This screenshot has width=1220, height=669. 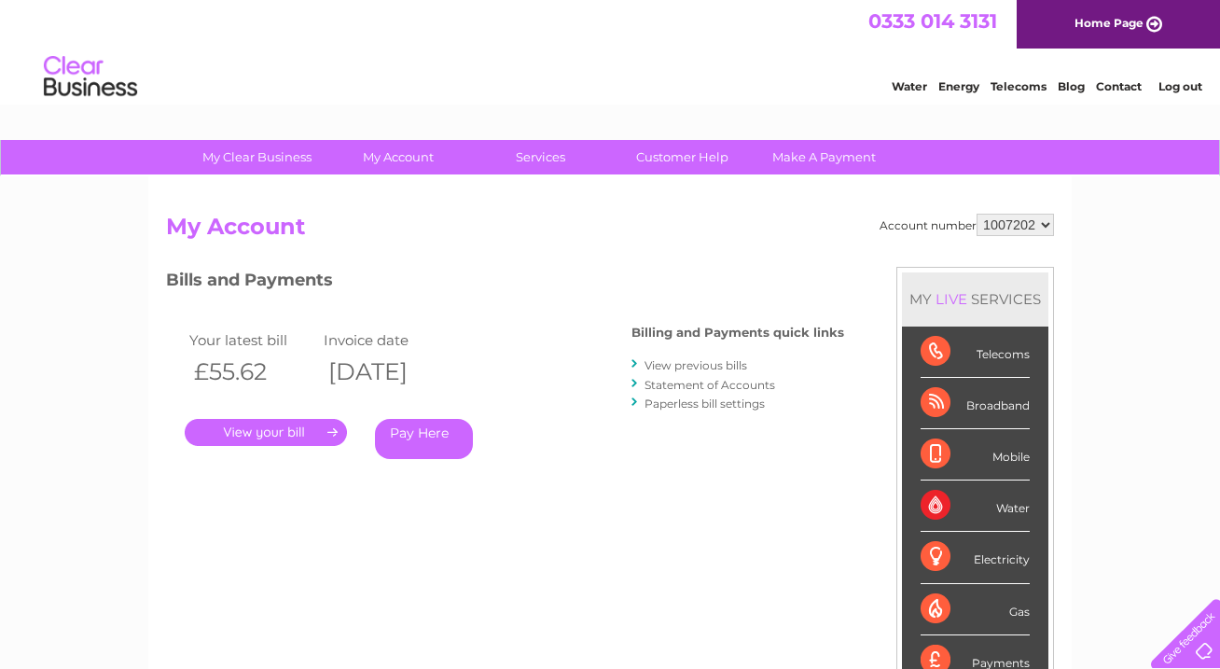 I want to click on div: Account number, so click(x=966, y=225).